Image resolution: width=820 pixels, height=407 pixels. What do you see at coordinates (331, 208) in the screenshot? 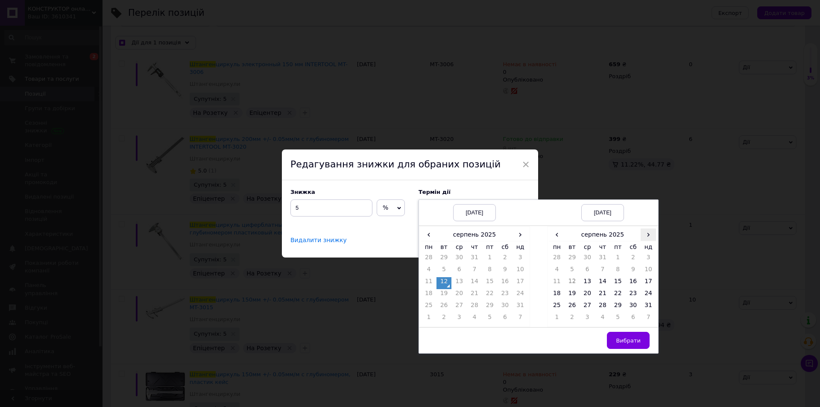
I see `input: 0` at bounding box center [331, 208].